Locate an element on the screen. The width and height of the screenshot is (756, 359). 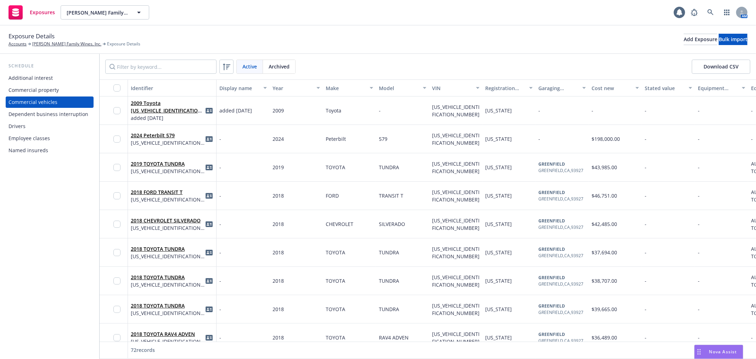
div: Stated value is located at coordinates (664, 88).